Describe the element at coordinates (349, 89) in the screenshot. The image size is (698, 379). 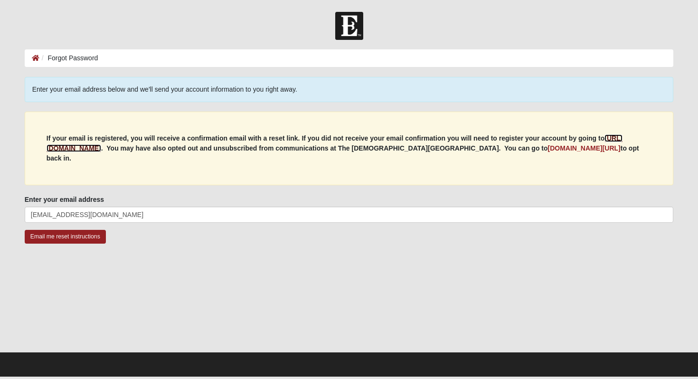
I see `div: Enter your email address below and we'll send your account information to you right away.` at that location.